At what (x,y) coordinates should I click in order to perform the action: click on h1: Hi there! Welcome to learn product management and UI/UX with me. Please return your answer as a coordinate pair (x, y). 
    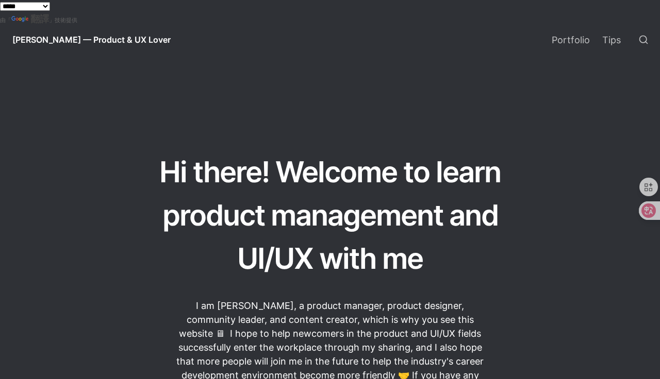
    Looking at the image, I should click on (330, 216).